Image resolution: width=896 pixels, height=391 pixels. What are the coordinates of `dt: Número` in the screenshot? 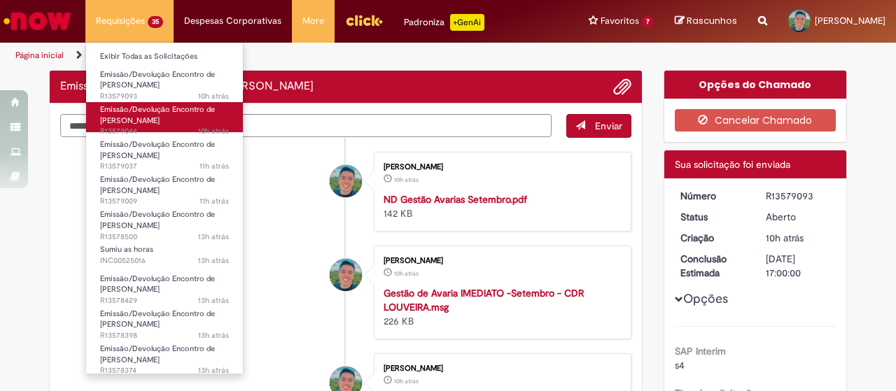 It's located at (713, 196).